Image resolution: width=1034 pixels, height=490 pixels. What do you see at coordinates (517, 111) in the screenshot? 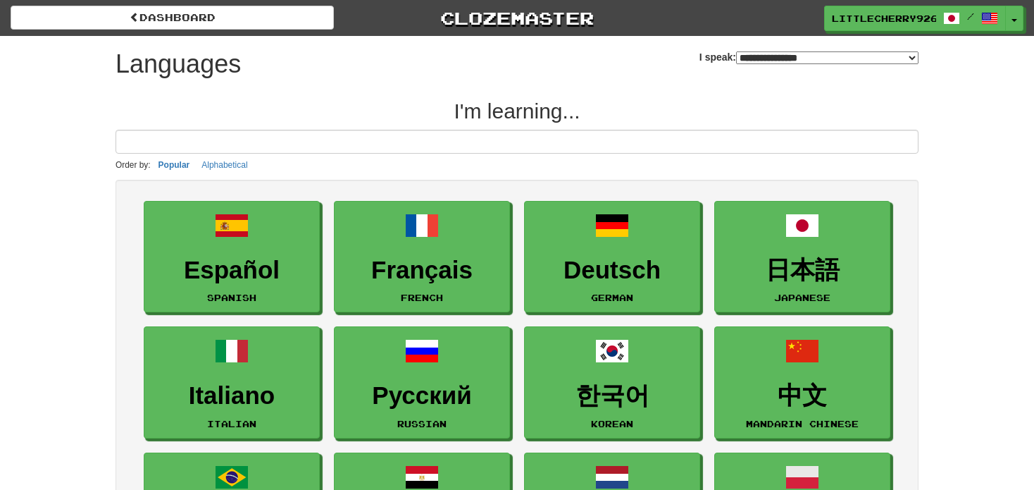
I see `h2: I'm learning...` at bounding box center [517, 111].